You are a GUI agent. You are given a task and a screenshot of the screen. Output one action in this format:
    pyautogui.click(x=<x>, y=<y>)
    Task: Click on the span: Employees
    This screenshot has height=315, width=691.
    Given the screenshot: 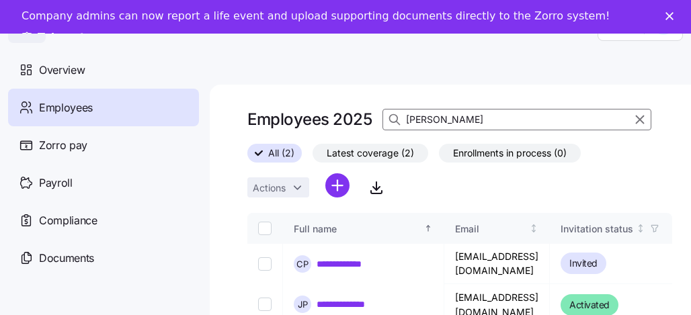 What is the action you would take?
    pyautogui.click(x=66, y=107)
    